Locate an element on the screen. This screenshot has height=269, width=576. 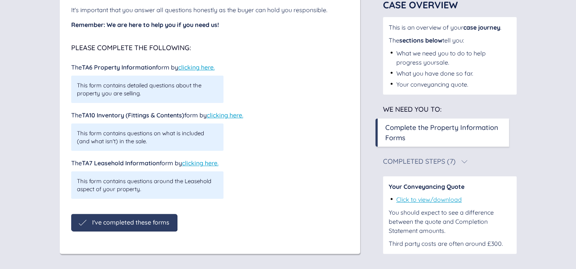
div: What we need you to do to help progress your sale . is located at coordinates (453, 58).